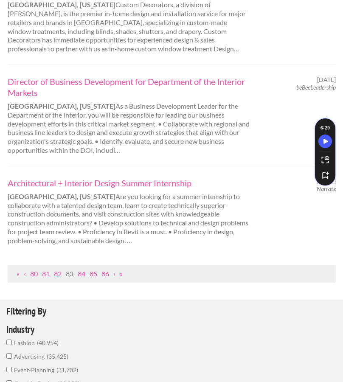  What do you see at coordinates (30, 356) in the screenshot?
I see `span: advertising` at bounding box center [30, 356].